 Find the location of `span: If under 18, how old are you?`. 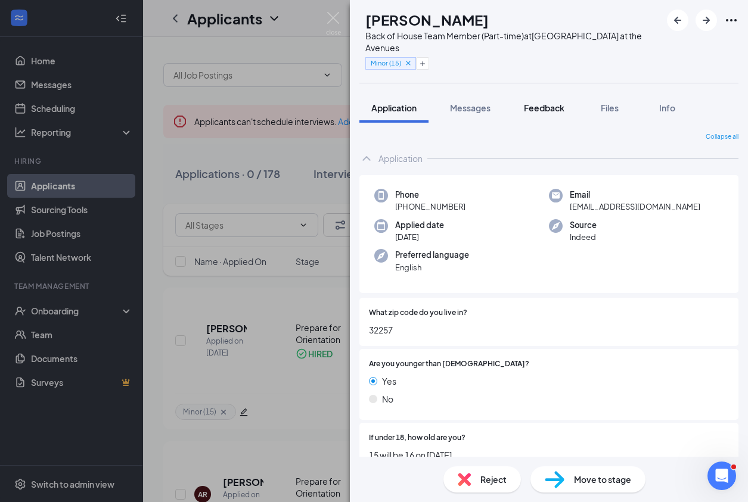

span: If under 18, how old are you? is located at coordinates (417, 438).